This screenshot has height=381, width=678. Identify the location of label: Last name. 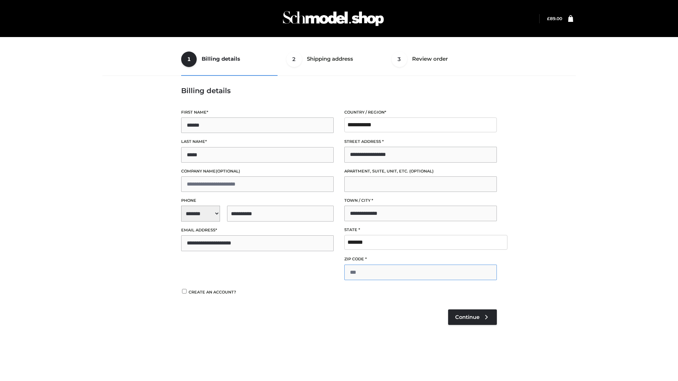
(257, 142).